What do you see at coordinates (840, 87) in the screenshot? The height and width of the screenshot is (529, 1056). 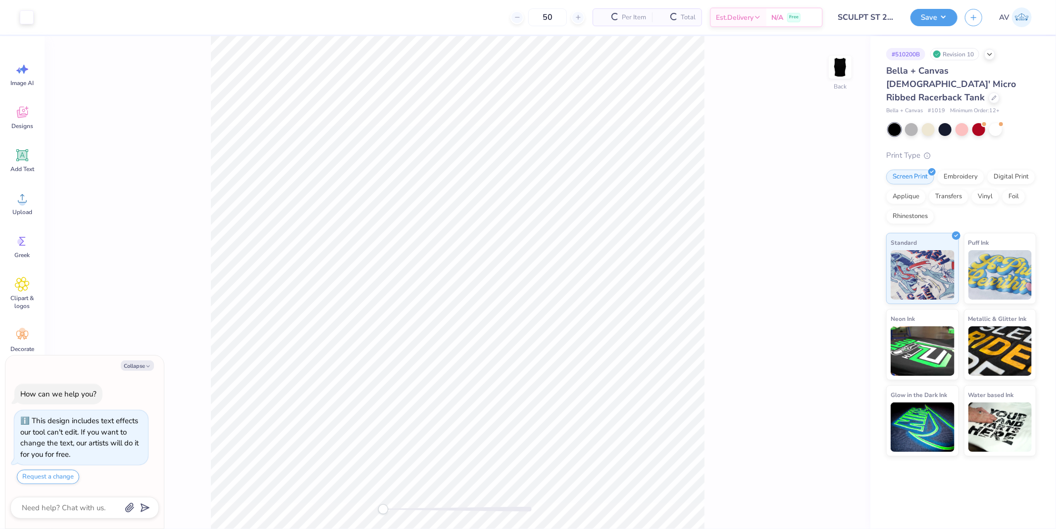 I see `div: Back` at bounding box center [840, 87].